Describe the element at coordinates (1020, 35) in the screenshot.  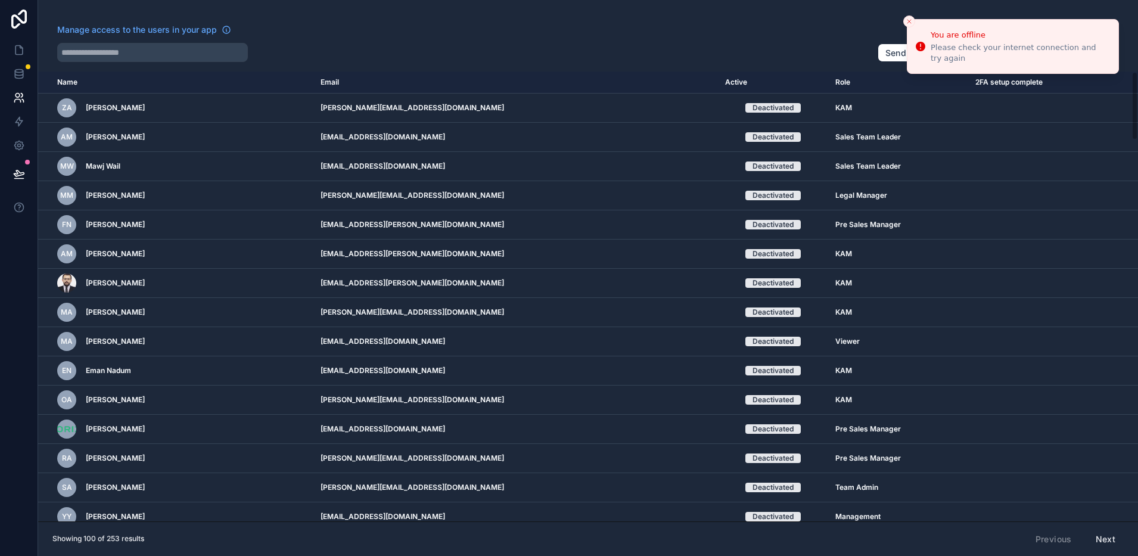
I see `div: You are offline` at that location.